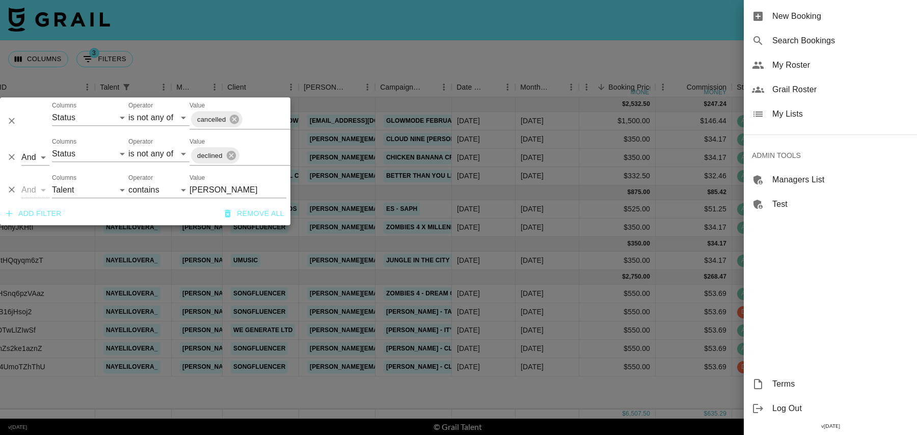  I want to click on input: Filter value, so click(238, 190).